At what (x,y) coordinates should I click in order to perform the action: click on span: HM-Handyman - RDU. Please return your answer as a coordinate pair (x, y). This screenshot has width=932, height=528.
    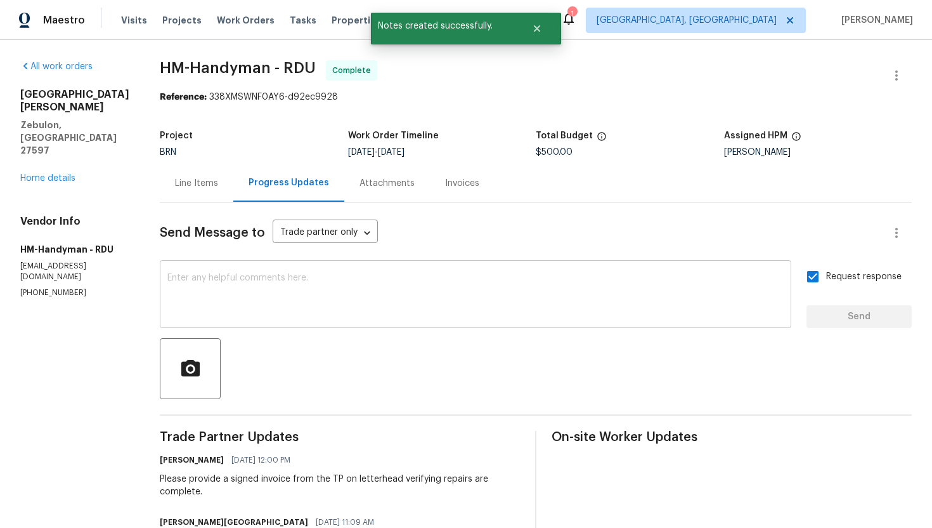
    Looking at the image, I should click on (238, 68).